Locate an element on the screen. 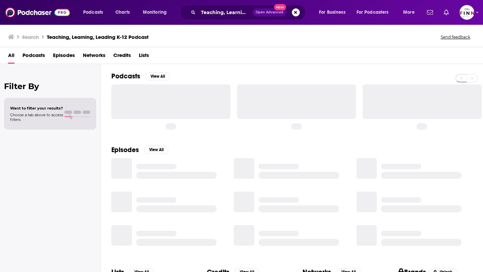 The image size is (483, 272). span: Credits is located at coordinates (122, 57).